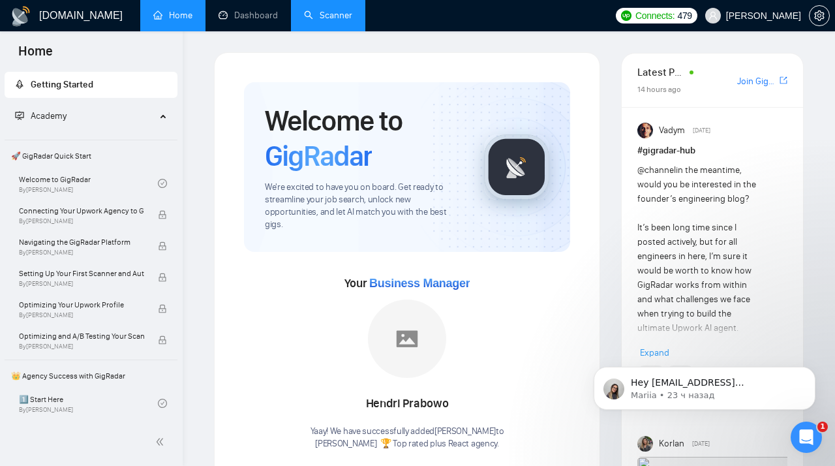  I want to click on a: Join GigRadar Slack Community, so click(757, 82).